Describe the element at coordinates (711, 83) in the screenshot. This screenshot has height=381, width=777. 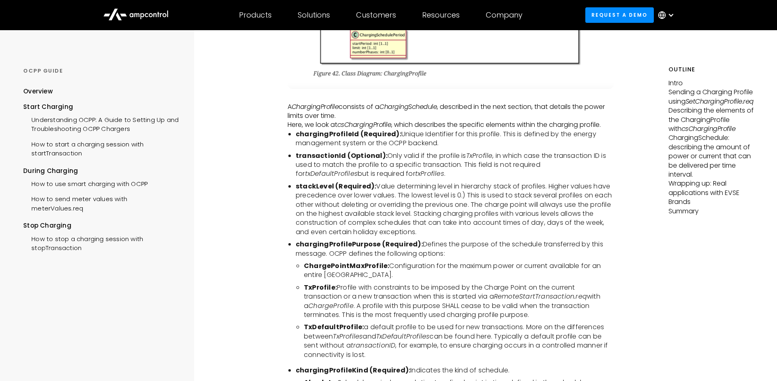
I see `p: Intro` at that location.